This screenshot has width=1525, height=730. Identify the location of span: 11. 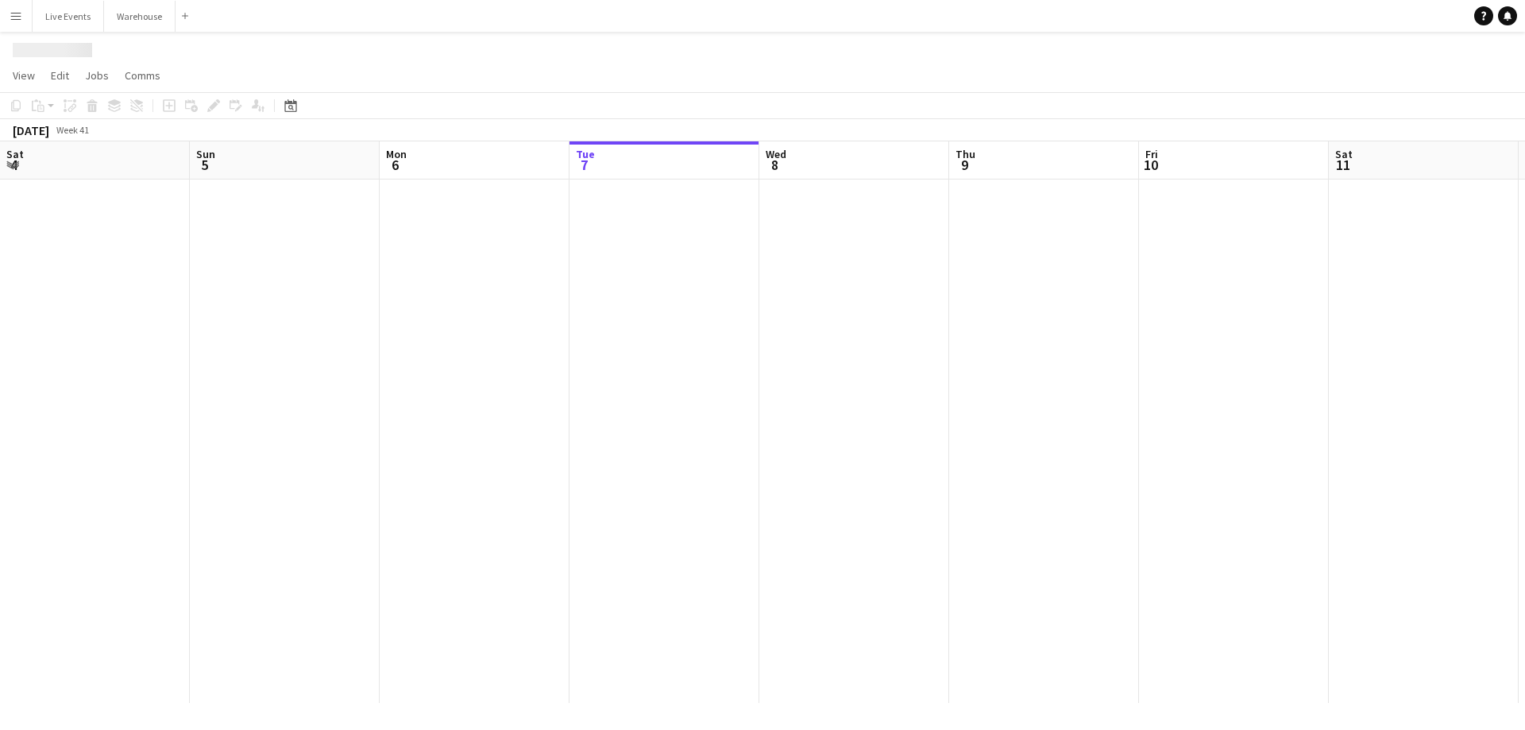
(1342, 164).